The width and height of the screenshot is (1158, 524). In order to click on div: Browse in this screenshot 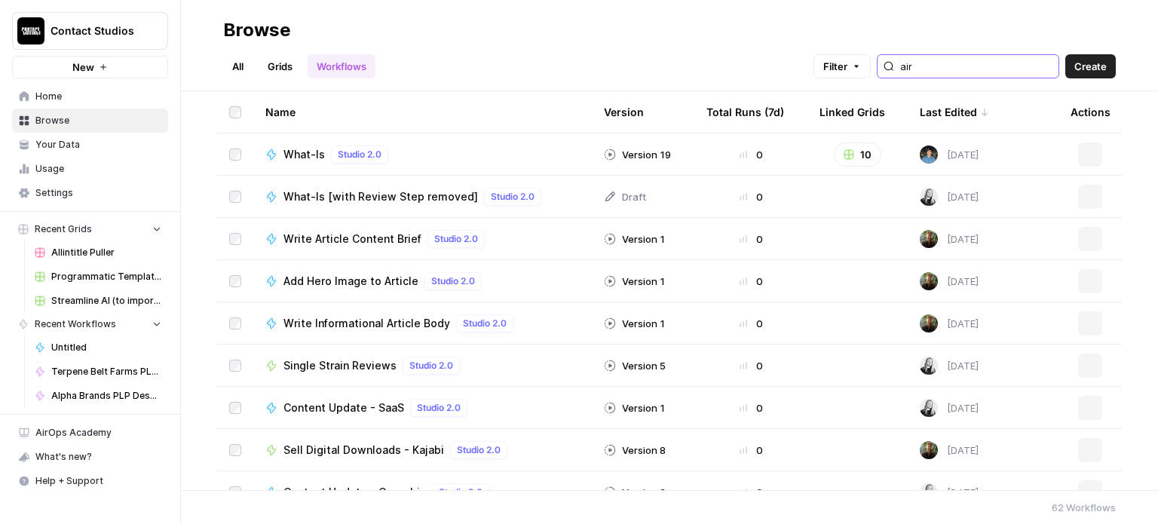, I will do `click(257, 30)`.